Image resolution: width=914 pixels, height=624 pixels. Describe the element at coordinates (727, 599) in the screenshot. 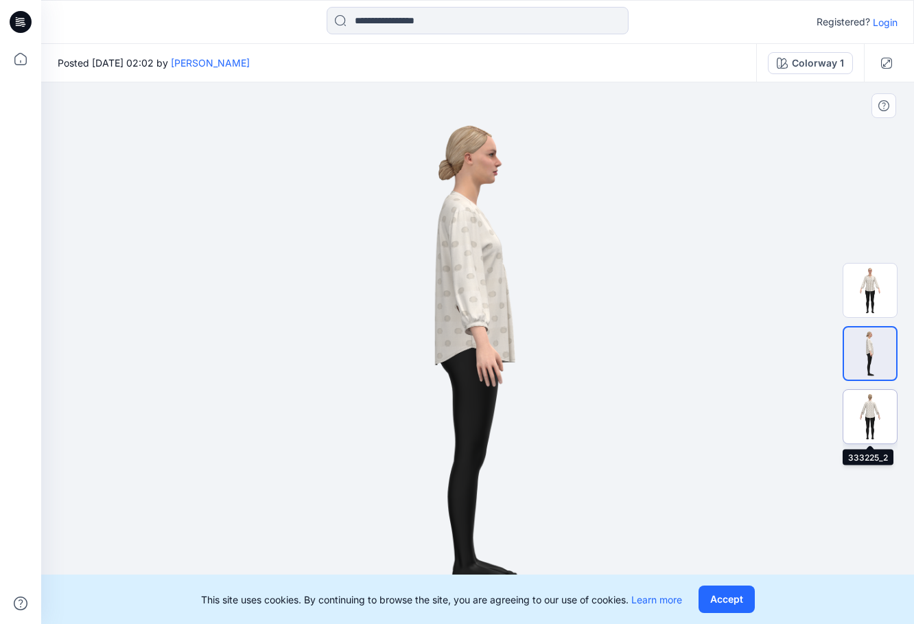

I see `button: Accept` at that location.